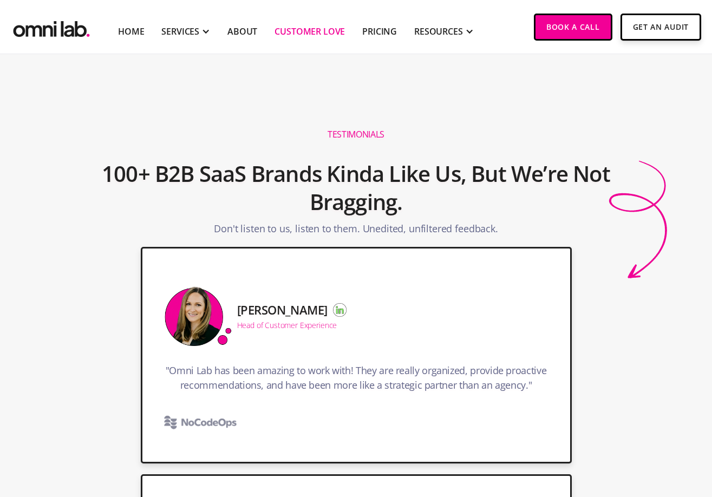  I want to click on a: Customer Love, so click(310, 31).